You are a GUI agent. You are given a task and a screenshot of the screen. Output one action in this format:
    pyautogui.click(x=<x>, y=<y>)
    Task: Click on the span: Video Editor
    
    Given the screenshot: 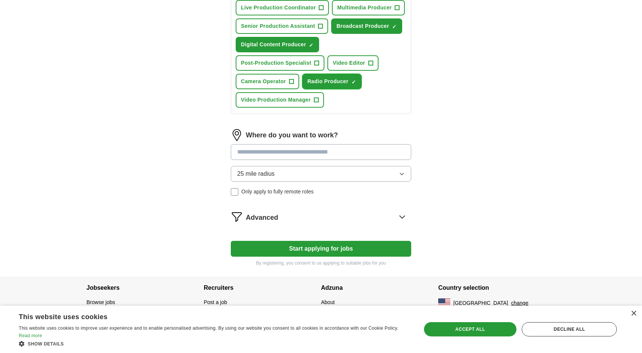 What is the action you would take?
    pyautogui.click(x=349, y=63)
    